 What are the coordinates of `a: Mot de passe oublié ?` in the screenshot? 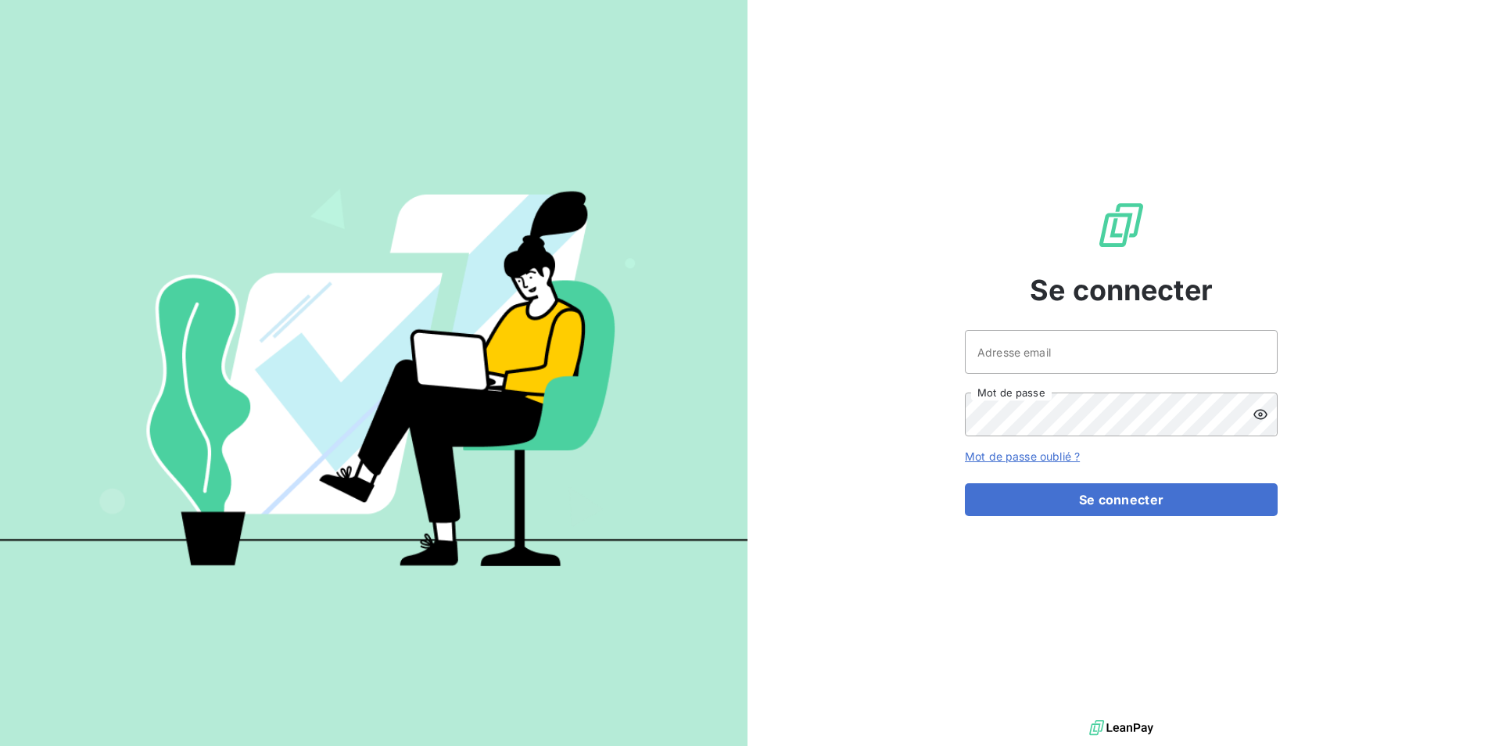 It's located at (1022, 456).